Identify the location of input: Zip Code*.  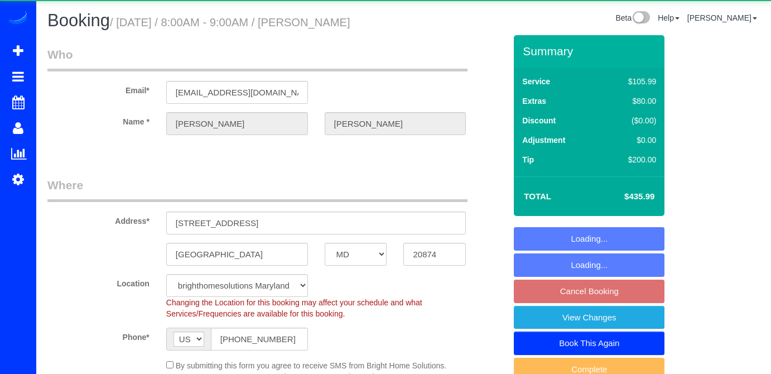
(435, 254).